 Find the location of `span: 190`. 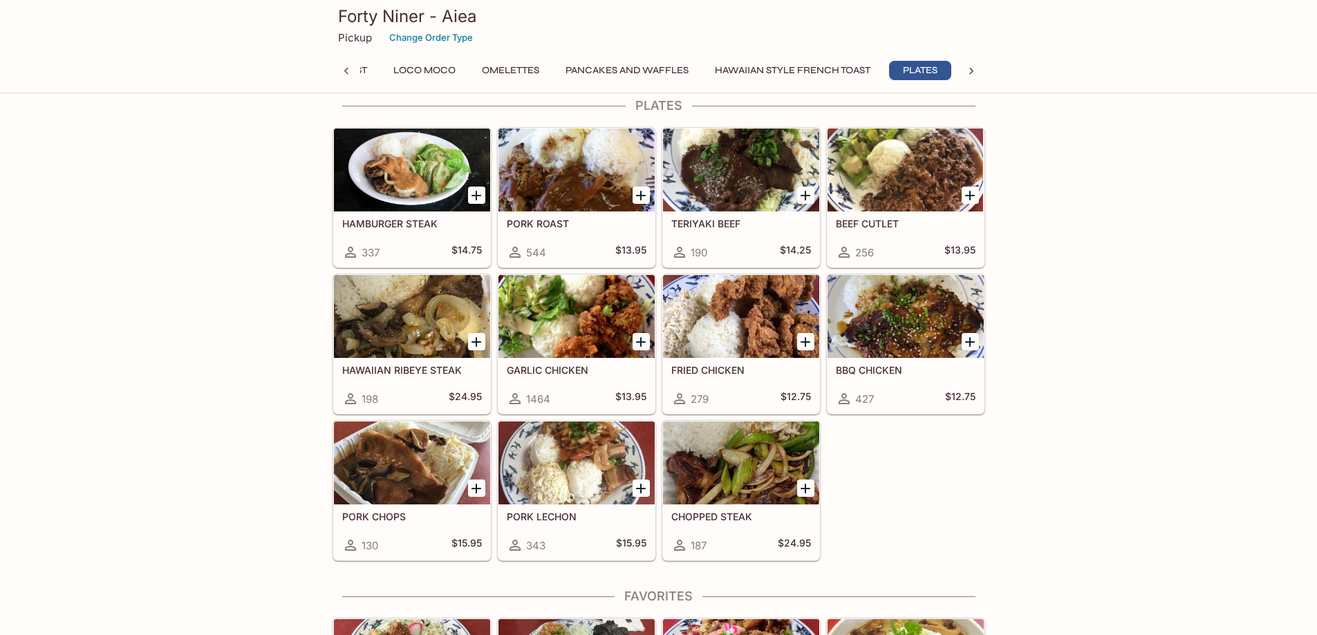

span: 190 is located at coordinates (699, 252).